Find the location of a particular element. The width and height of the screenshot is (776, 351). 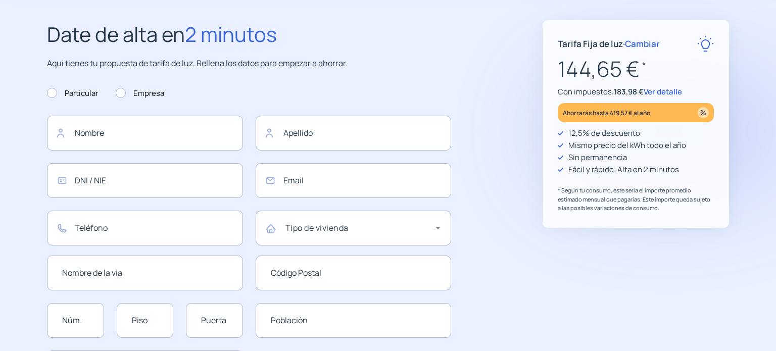

h2: Date de alta en is located at coordinates (249, 34).